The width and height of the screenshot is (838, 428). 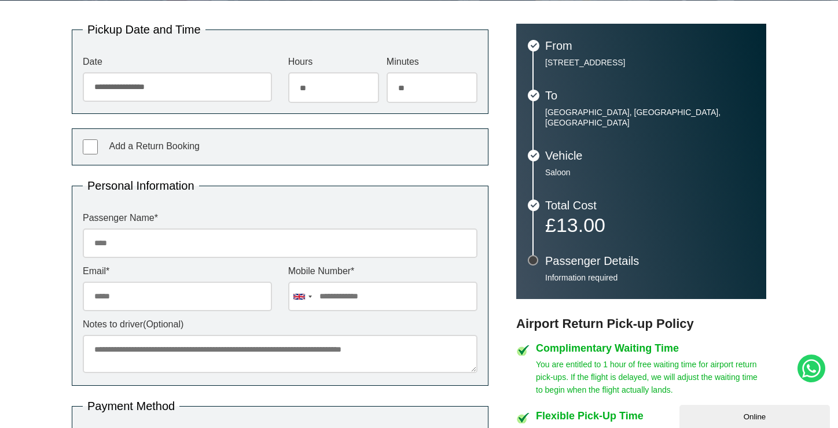 What do you see at coordinates (280, 218) in the screenshot?
I see `label: Passenger Name` at bounding box center [280, 218].